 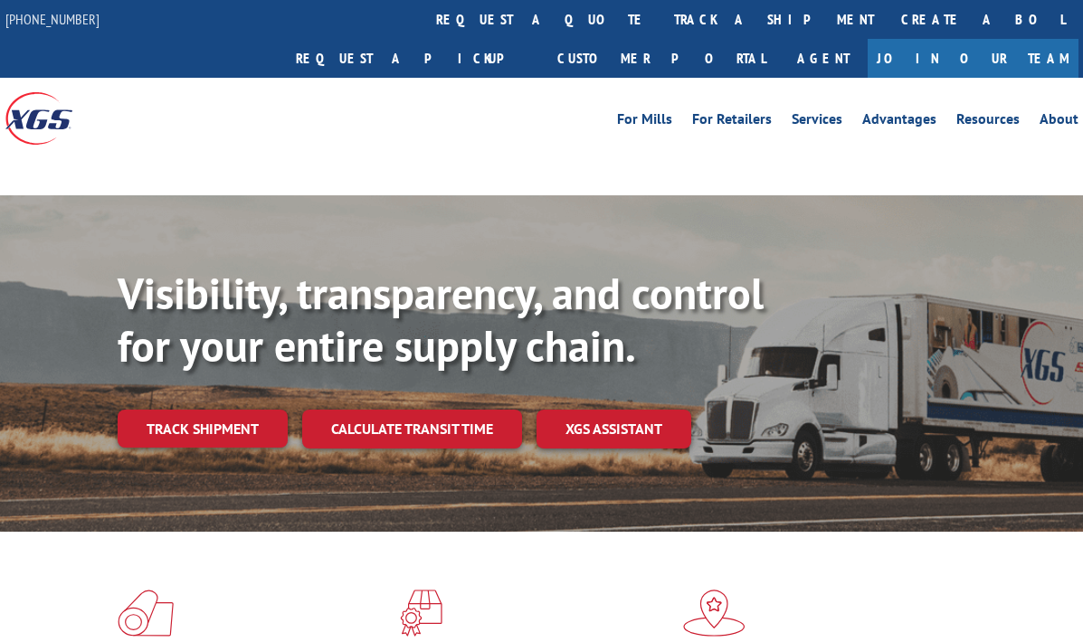 I want to click on a: For Mills, so click(x=644, y=122).